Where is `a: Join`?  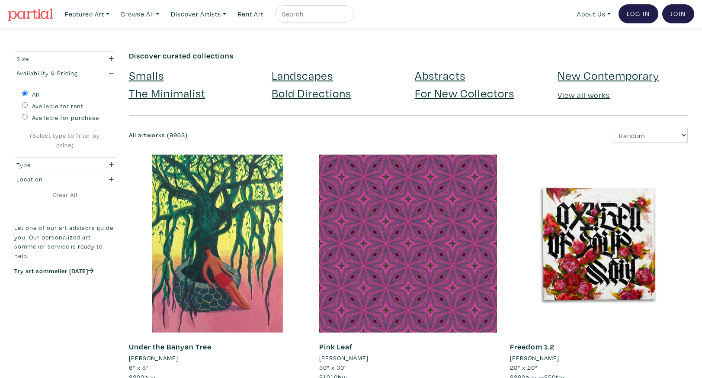 a: Join is located at coordinates (678, 14).